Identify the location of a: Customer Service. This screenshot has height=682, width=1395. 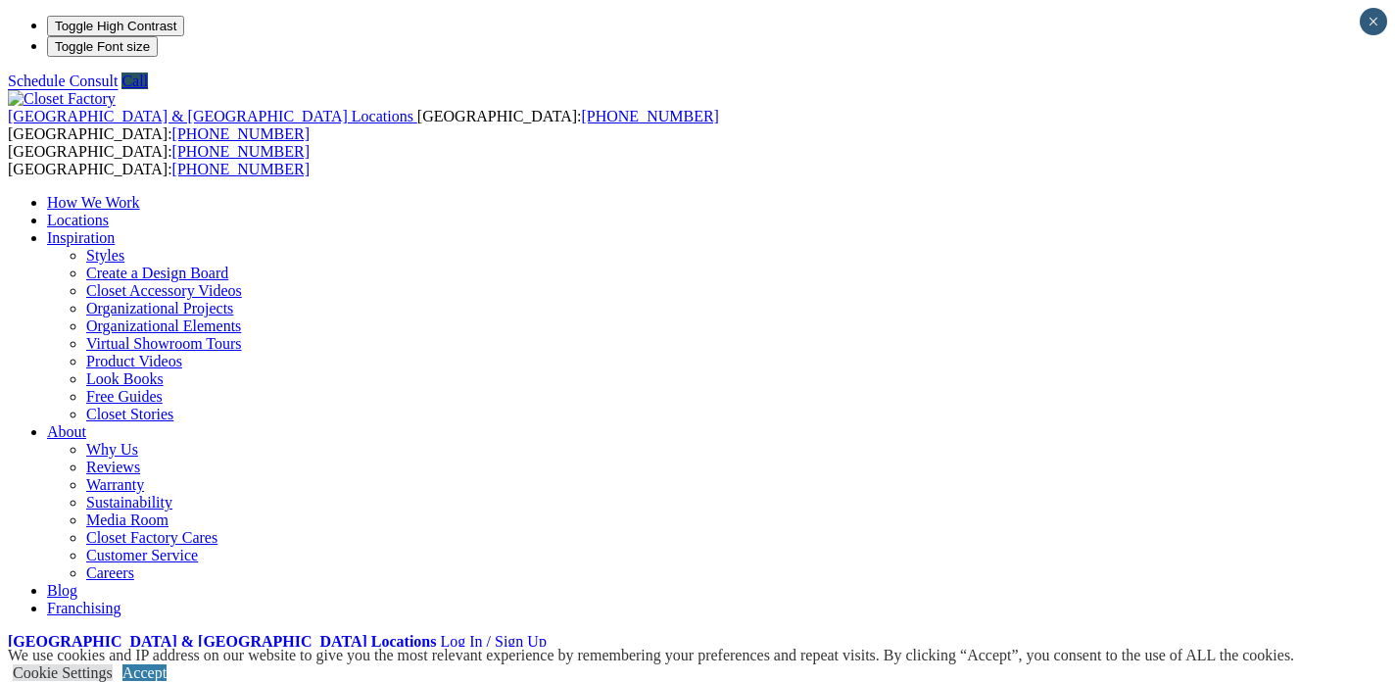
(142, 554).